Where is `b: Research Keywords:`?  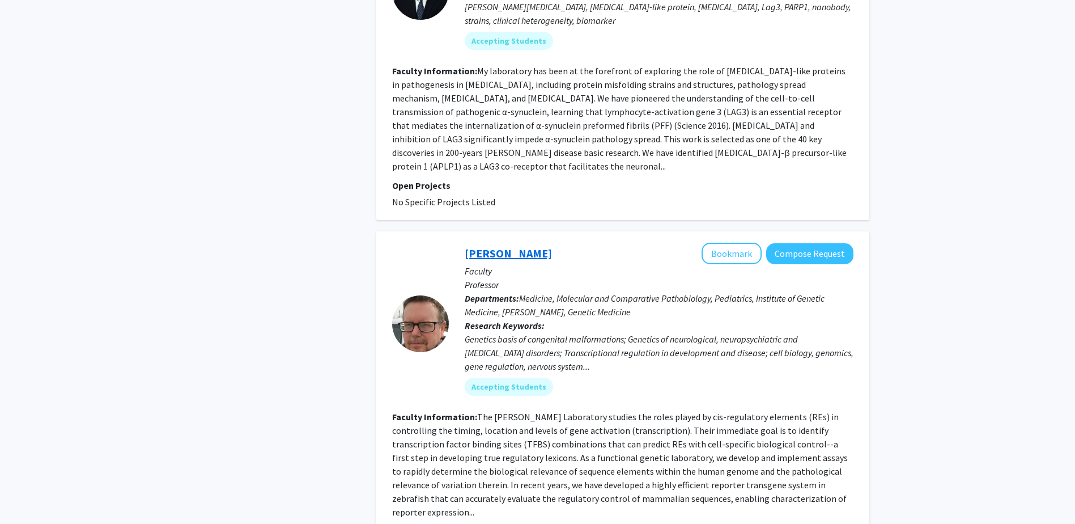
b: Research Keywords: is located at coordinates (504, 325).